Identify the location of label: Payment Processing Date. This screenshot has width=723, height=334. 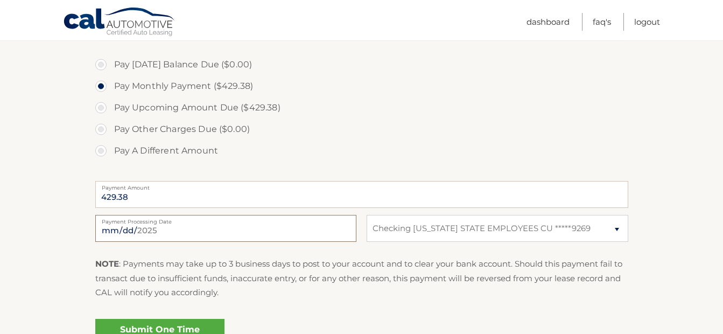
(226, 219).